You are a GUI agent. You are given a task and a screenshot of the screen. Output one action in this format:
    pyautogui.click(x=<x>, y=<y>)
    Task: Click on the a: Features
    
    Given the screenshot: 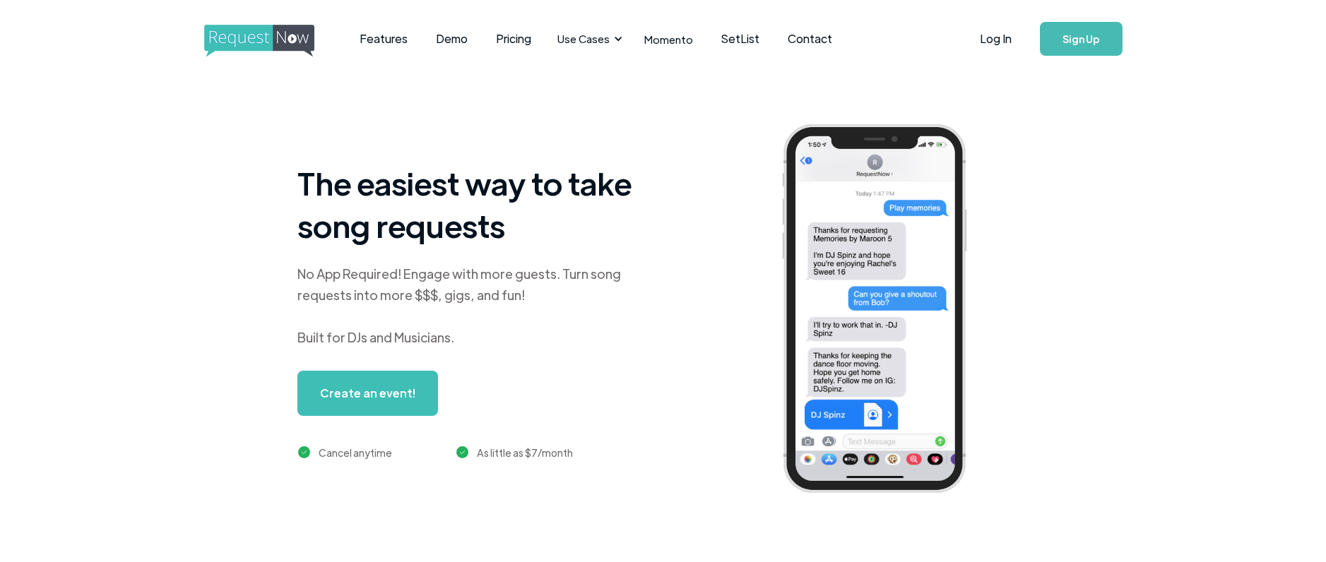 What is the action you would take?
    pyautogui.click(x=384, y=39)
    